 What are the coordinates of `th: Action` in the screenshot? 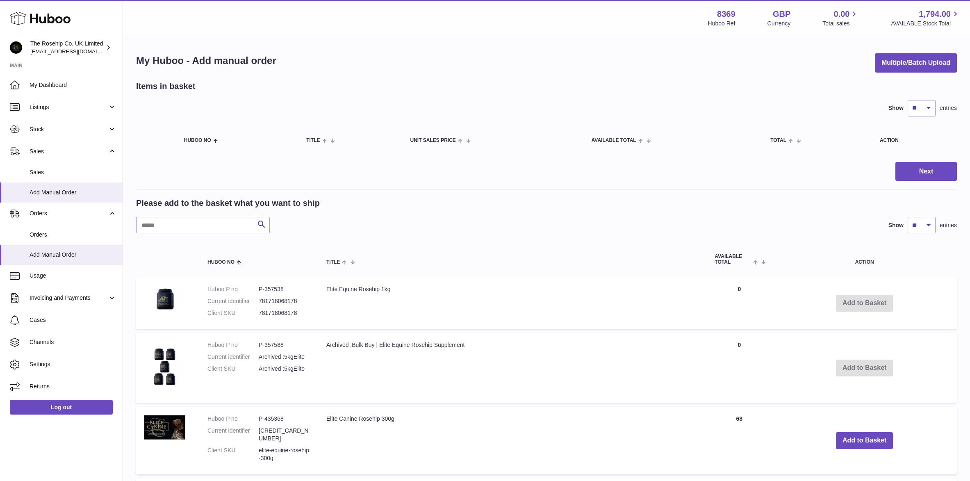 It's located at (865, 259).